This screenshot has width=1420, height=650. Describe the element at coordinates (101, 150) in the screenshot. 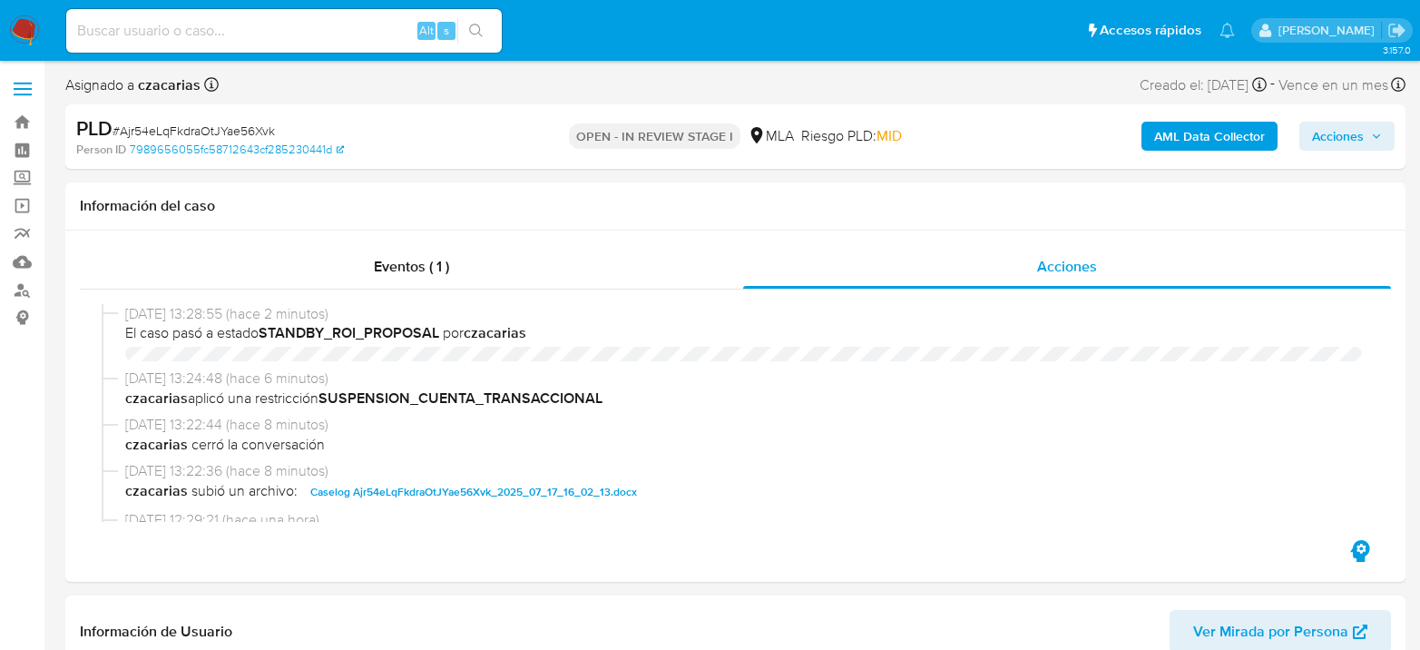

I see `b: Person ID` at that location.